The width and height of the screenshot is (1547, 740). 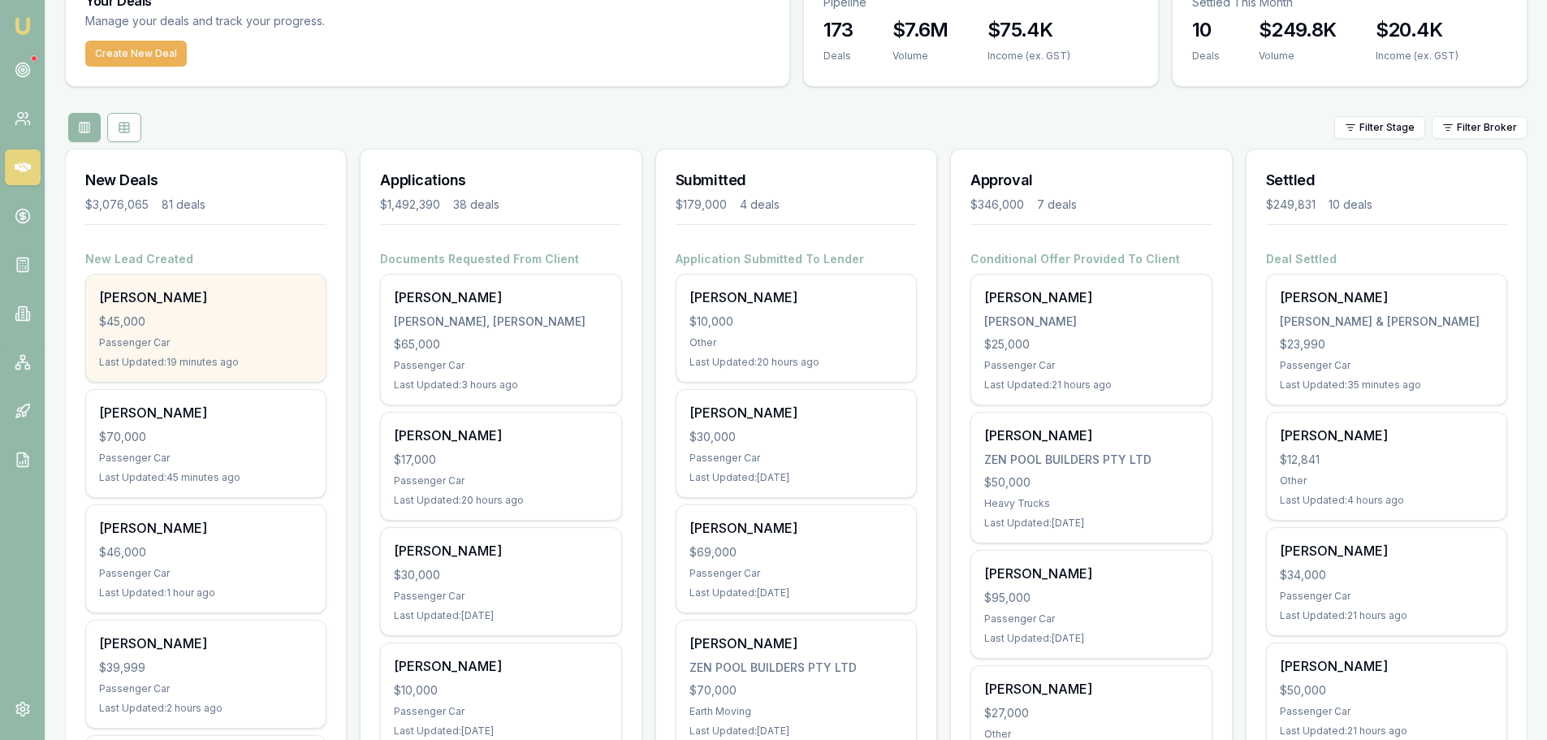 What do you see at coordinates (1057, 205) in the screenshot?
I see `div: 7 deals` at bounding box center [1057, 205].